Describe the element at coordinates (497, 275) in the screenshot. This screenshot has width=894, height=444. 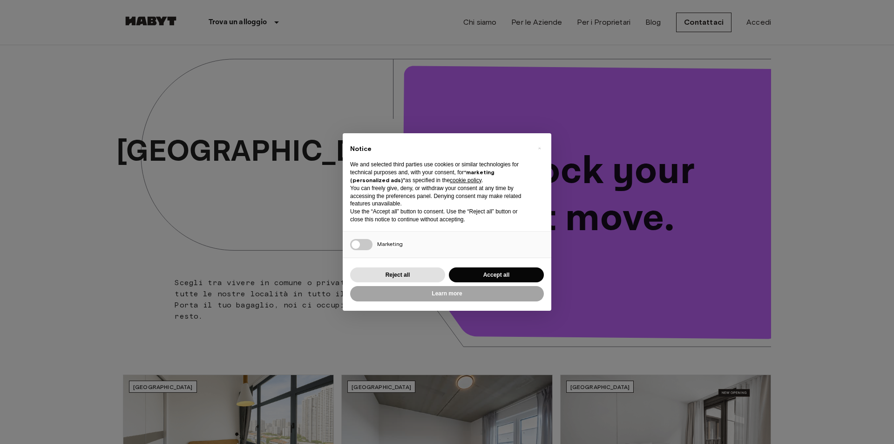
I see `button: Accept all` at that location.